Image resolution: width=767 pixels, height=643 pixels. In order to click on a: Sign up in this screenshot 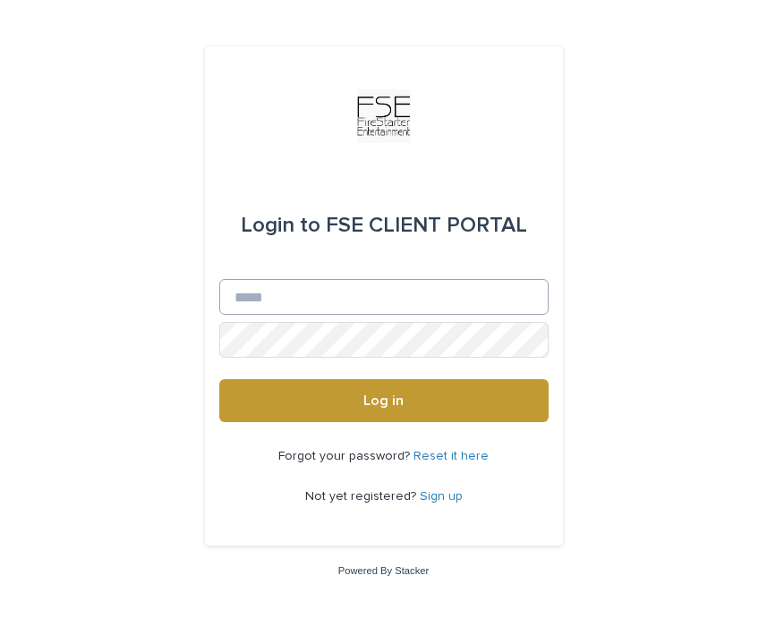, I will do `click(441, 497)`.